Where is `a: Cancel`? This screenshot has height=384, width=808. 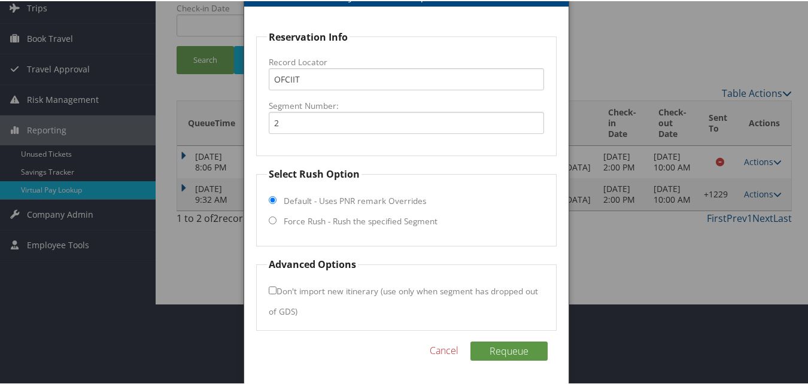 a: Cancel is located at coordinates (444, 350).